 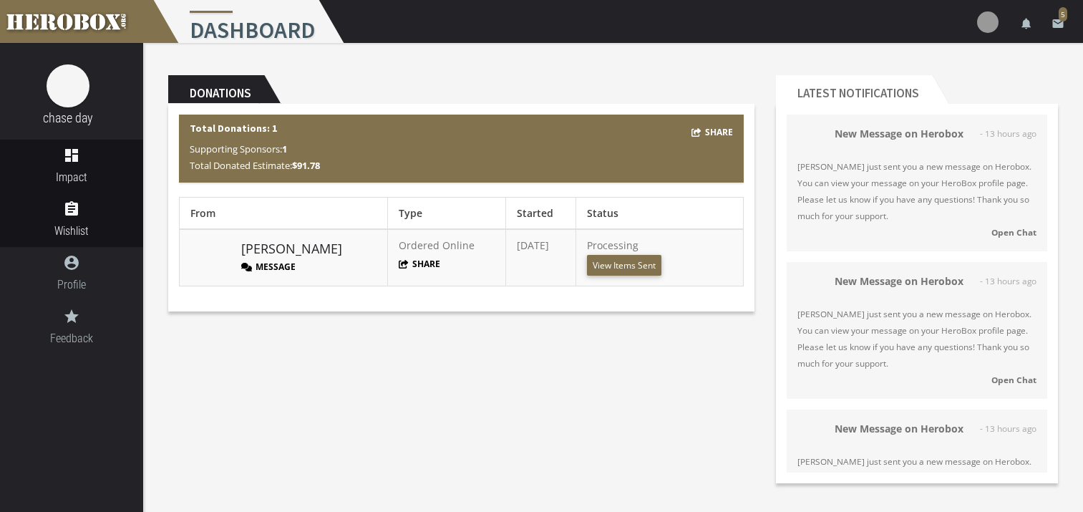 I want to click on i: notifications, so click(x=1026, y=24).